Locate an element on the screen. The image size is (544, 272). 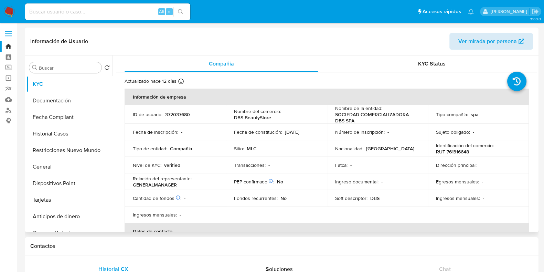
button: Buscar is located at coordinates (35, 67).